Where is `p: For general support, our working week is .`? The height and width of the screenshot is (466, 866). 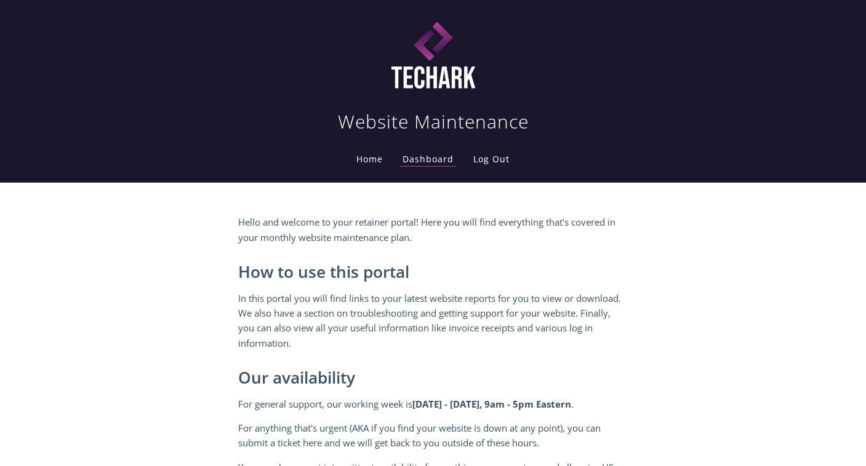
p: For general support, our working week is . is located at coordinates (433, 404).